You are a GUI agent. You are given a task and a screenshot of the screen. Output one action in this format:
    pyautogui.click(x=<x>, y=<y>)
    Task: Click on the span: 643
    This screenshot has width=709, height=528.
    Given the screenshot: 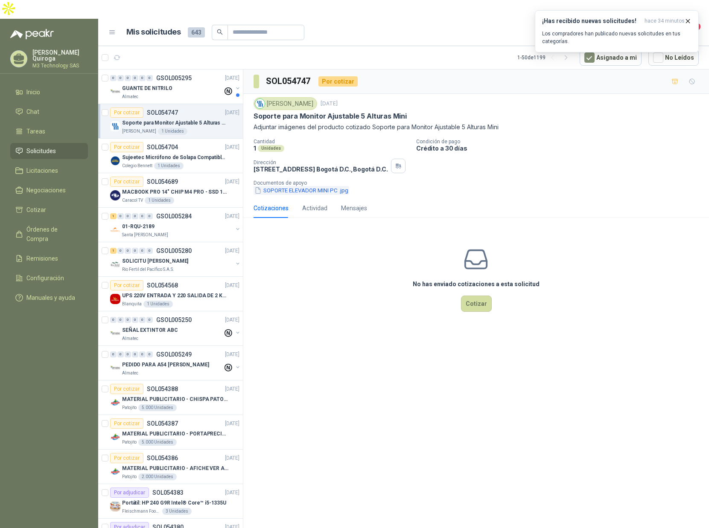 What is the action you would take?
    pyautogui.click(x=196, y=32)
    